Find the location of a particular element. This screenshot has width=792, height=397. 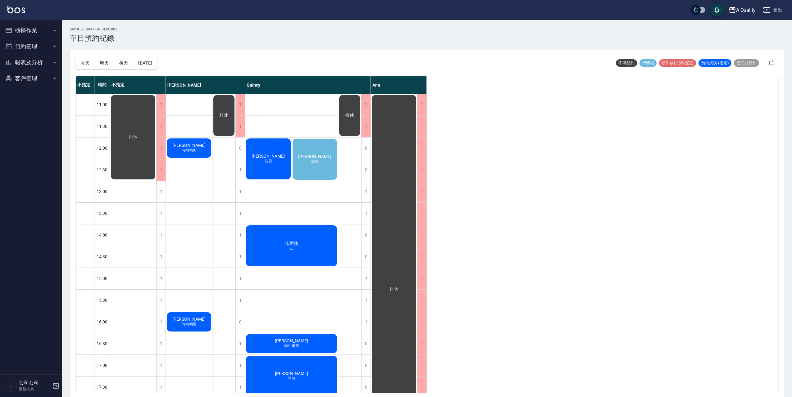

button: A Quality is located at coordinates (743, 10).